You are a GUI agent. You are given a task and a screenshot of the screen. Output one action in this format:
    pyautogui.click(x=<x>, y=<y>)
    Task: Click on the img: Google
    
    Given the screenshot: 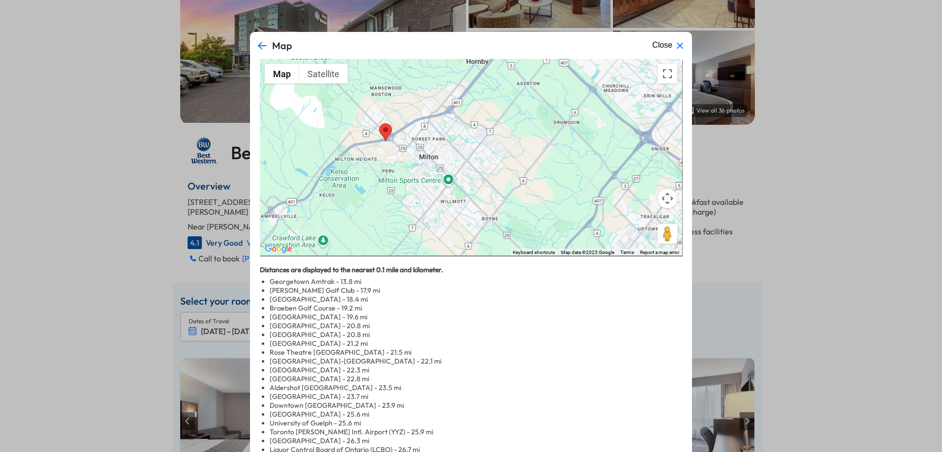 What is the action you would take?
    pyautogui.click(x=278, y=249)
    